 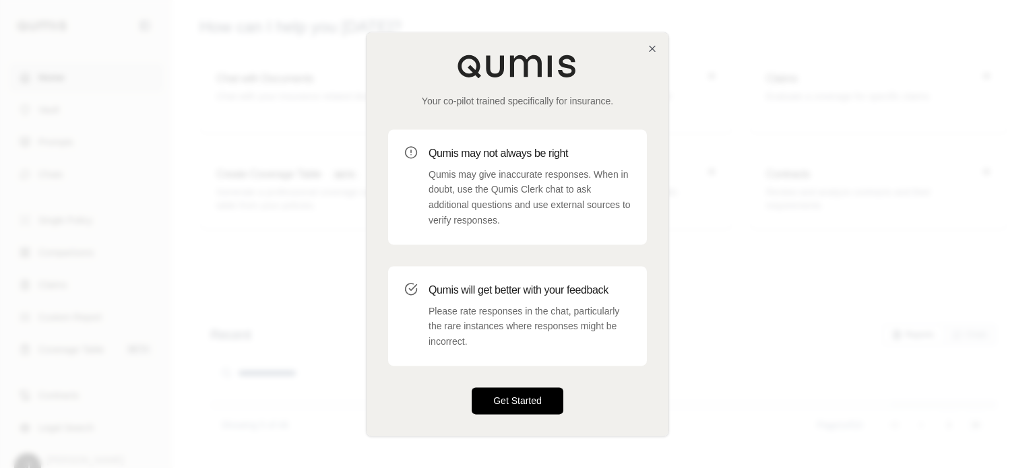 I want to click on p: Qumis may give inaccurate responses. When in doubt, use the Qumis Clerk chat to ask additional qu..., so click(x=530, y=197).